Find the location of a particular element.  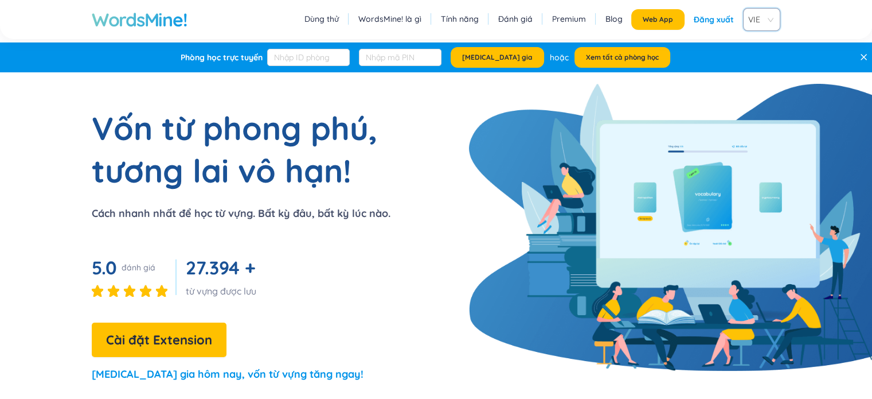

span: 5.0 is located at coordinates (104, 267).